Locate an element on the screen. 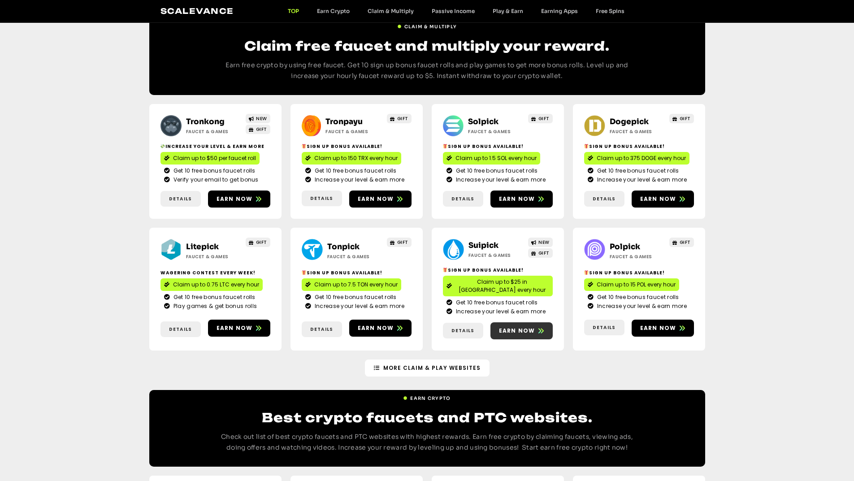 Image resolution: width=854 pixels, height=481 pixels. a: Dogepick is located at coordinates (629, 121).